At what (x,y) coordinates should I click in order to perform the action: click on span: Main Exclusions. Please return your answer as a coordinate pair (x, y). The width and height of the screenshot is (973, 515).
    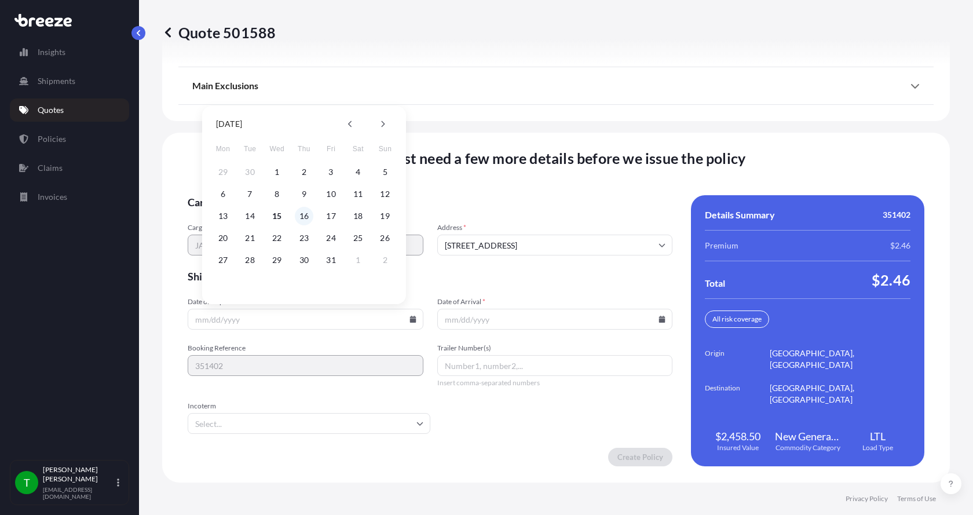
    Looking at the image, I should click on (225, 86).